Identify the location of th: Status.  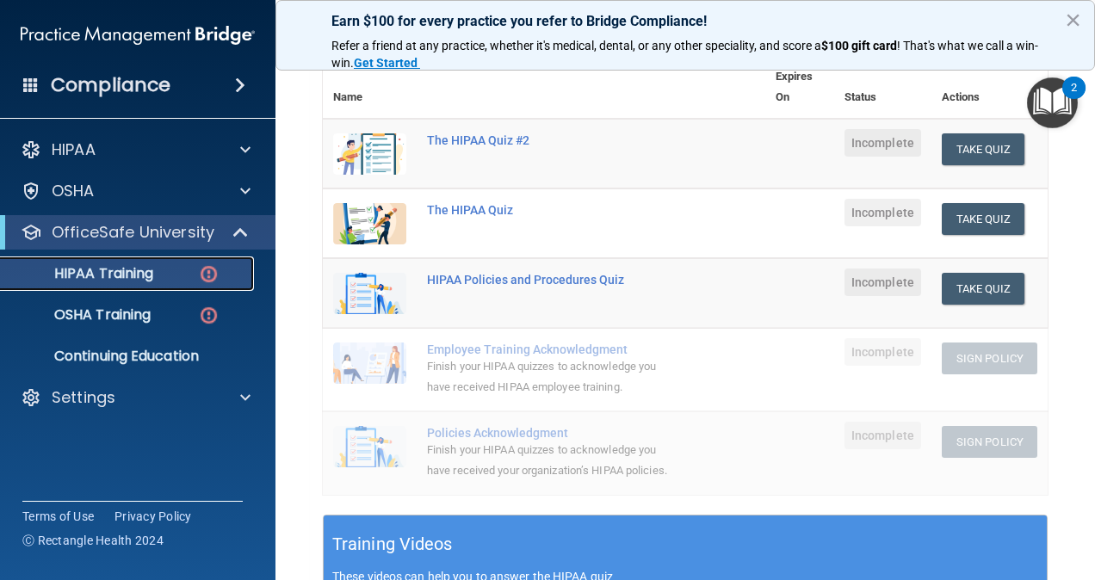
(883, 87).